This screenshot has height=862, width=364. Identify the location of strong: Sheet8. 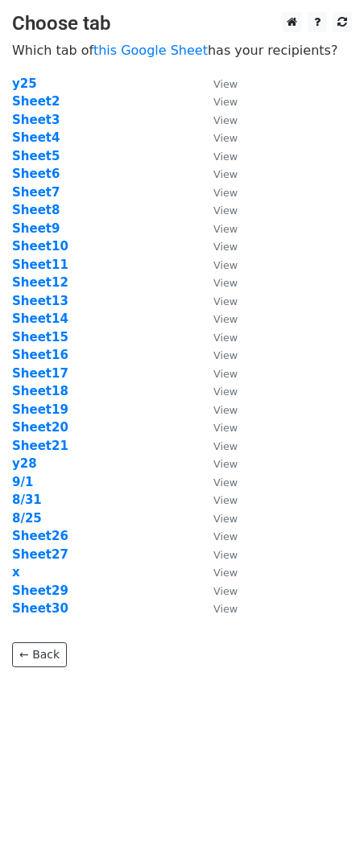
(35, 210).